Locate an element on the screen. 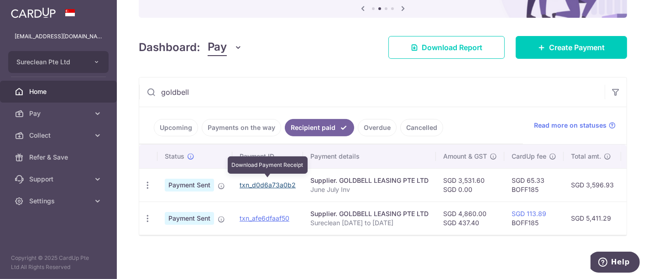 Image resolution: width=649 pixels, height=279 pixels. img: CardUp is located at coordinates (33, 13).